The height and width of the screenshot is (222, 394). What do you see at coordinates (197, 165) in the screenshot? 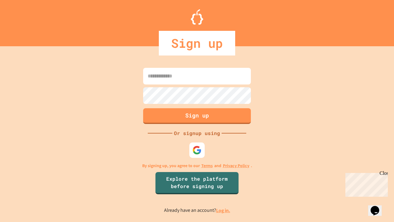
I see `p: By signing up, you agree to our and .` at bounding box center [197, 165].